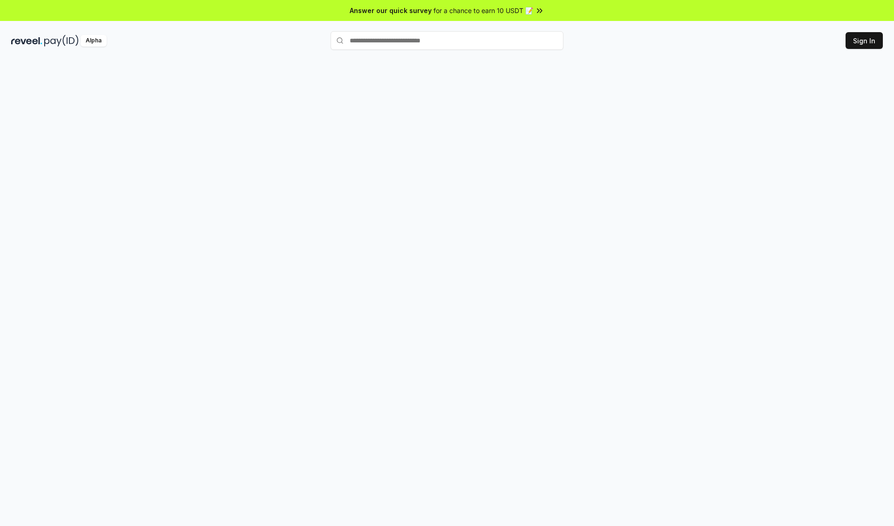  I want to click on span: Answer our quick survey, so click(391, 10).